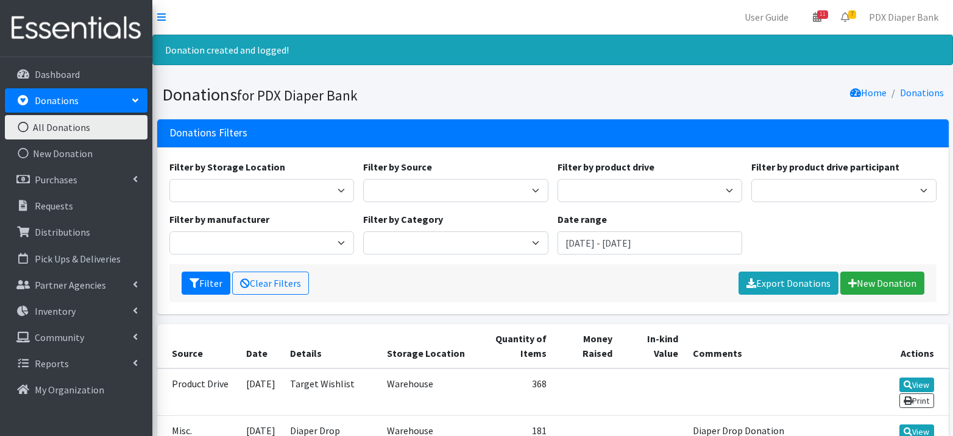  What do you see at coordinates (822, 15) in the screenshot?
I see `span: 11` at bounding box center [822, 15].